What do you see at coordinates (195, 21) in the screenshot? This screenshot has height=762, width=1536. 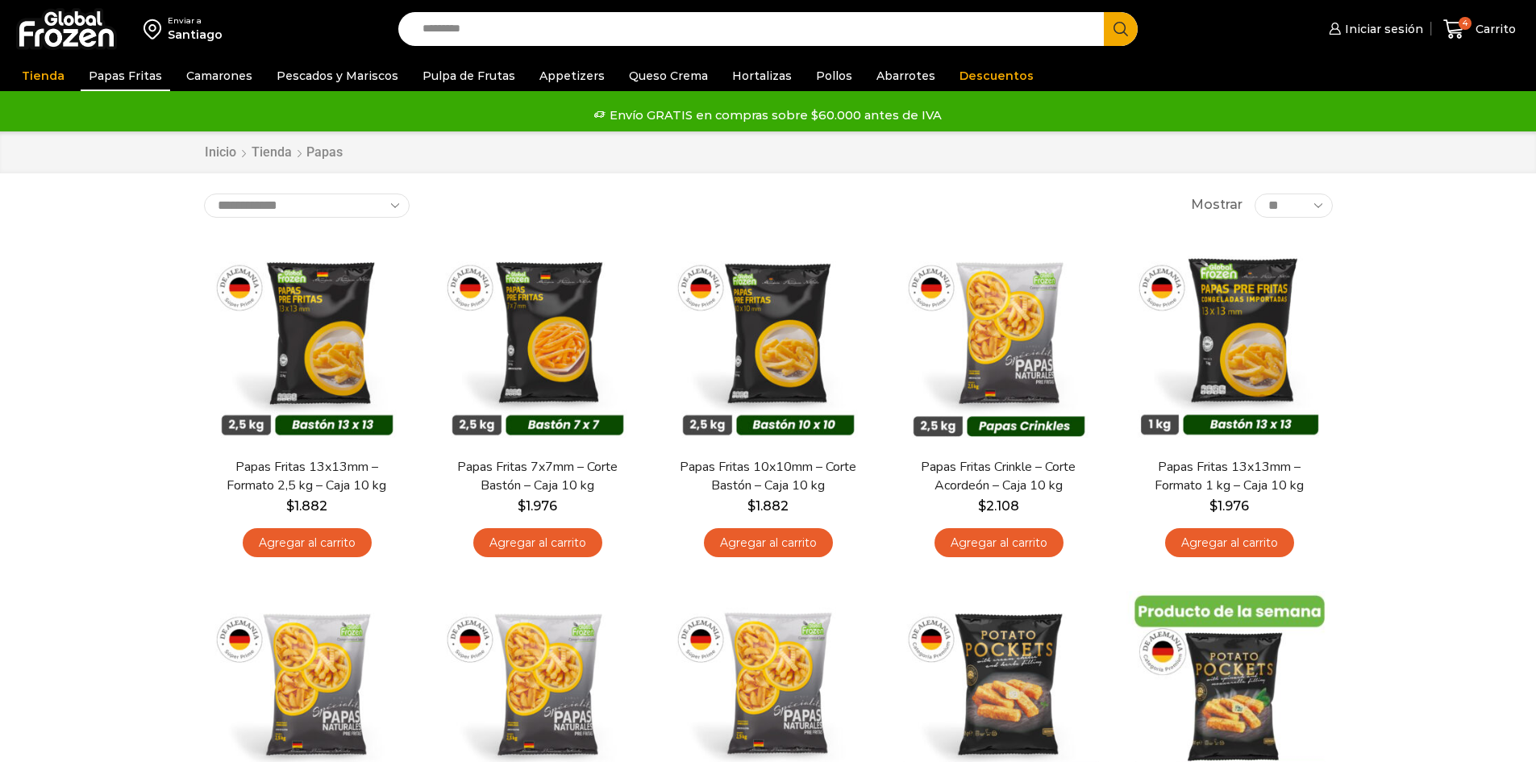 I see `div: Enviar a` at bounding box center [195, 21].